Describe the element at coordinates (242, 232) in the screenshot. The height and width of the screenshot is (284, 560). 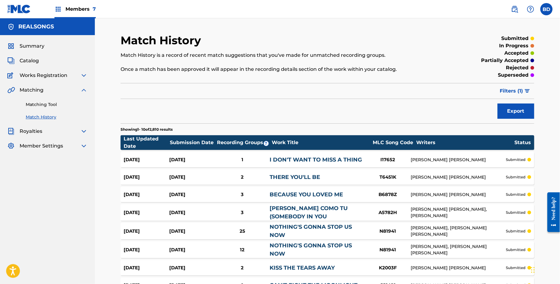
I see `div: 25` at that location.